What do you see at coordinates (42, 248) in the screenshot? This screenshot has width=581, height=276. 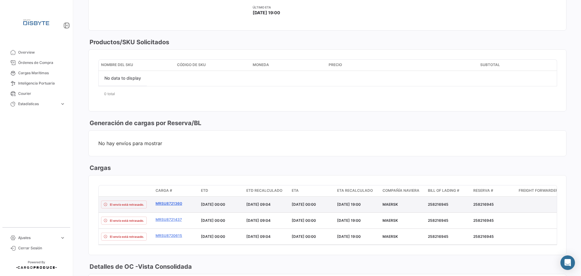 I see `span: Cerrar Sesión` at bounding box center [42, 248].